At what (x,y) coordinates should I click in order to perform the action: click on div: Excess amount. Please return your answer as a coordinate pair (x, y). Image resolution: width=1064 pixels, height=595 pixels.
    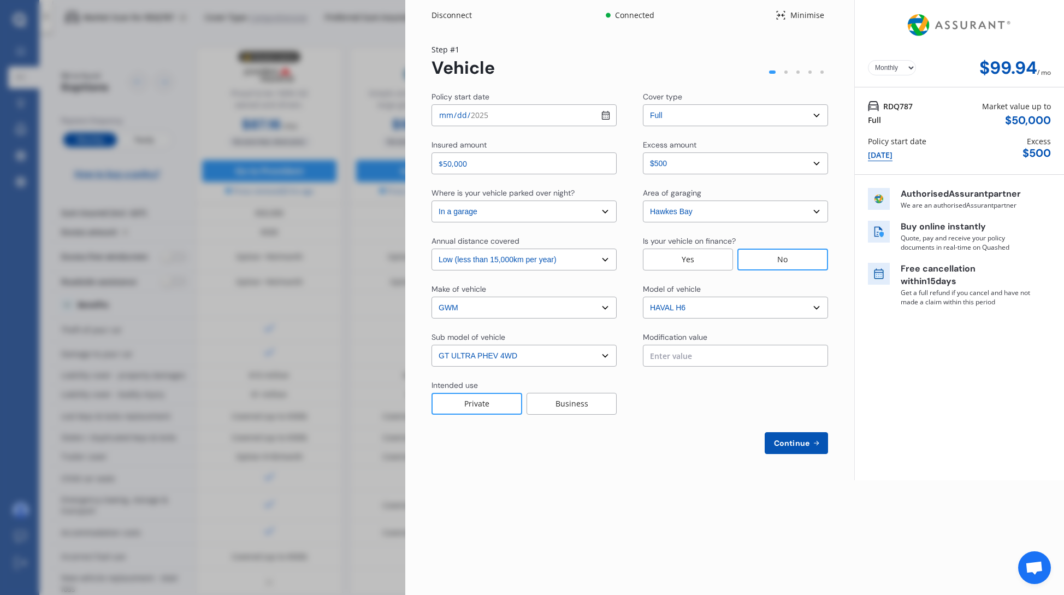
    Looking at the image, I should click on (670, 145).